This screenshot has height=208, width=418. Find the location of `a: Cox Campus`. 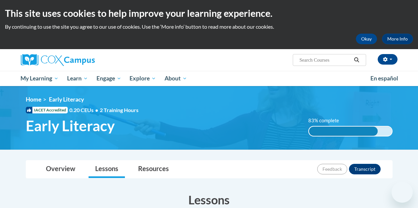

a: Cox Campus is located at coordinates (80, 60).